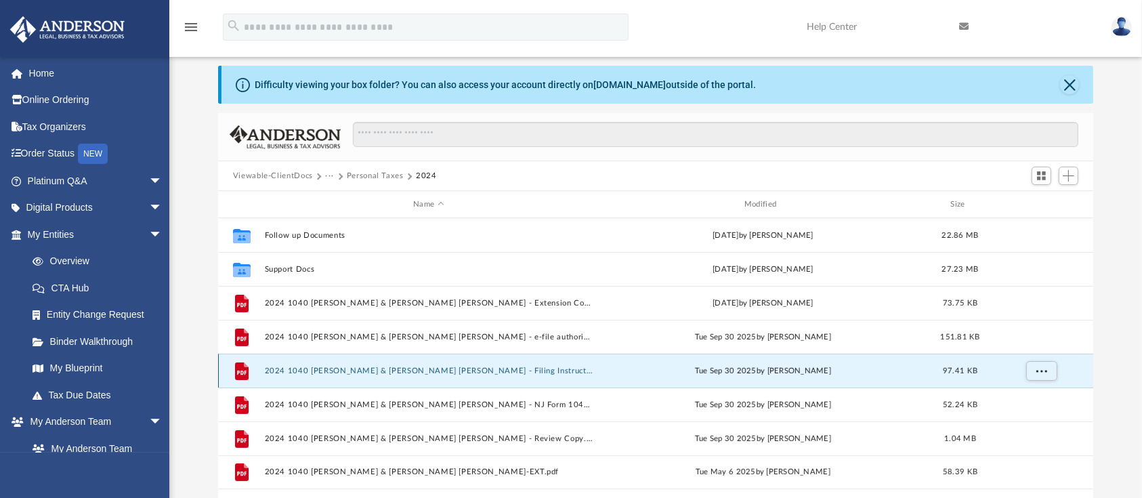 This screenshot has height=498, width=1142. What do you see at coordinates (93, 422) in the screenshot?
I see `a: My Anderson Teamarrow_drop_down` at bounding box center [93, 422].